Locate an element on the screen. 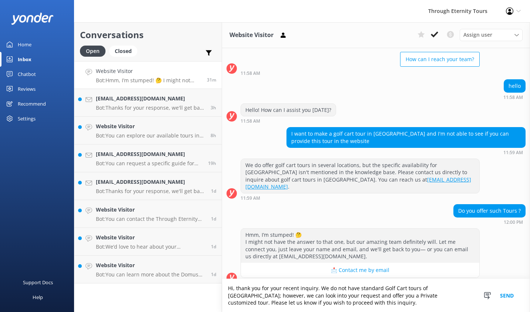 This screenshot has height=312, width=530. span: Oct 02 2025 05:11pm (UTC +02:00) Europe/Amsterdam is located at coordinates (214, 218).